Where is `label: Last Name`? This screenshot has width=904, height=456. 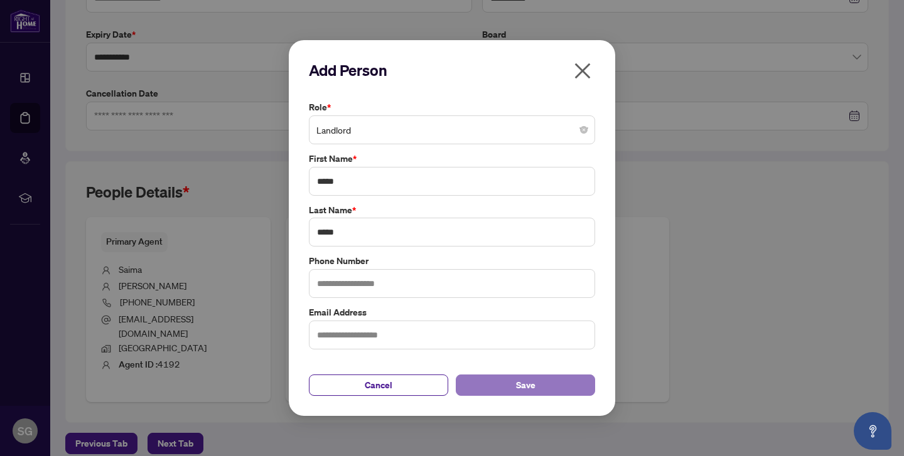
label: Last Name is located at coordinates (452, 210).